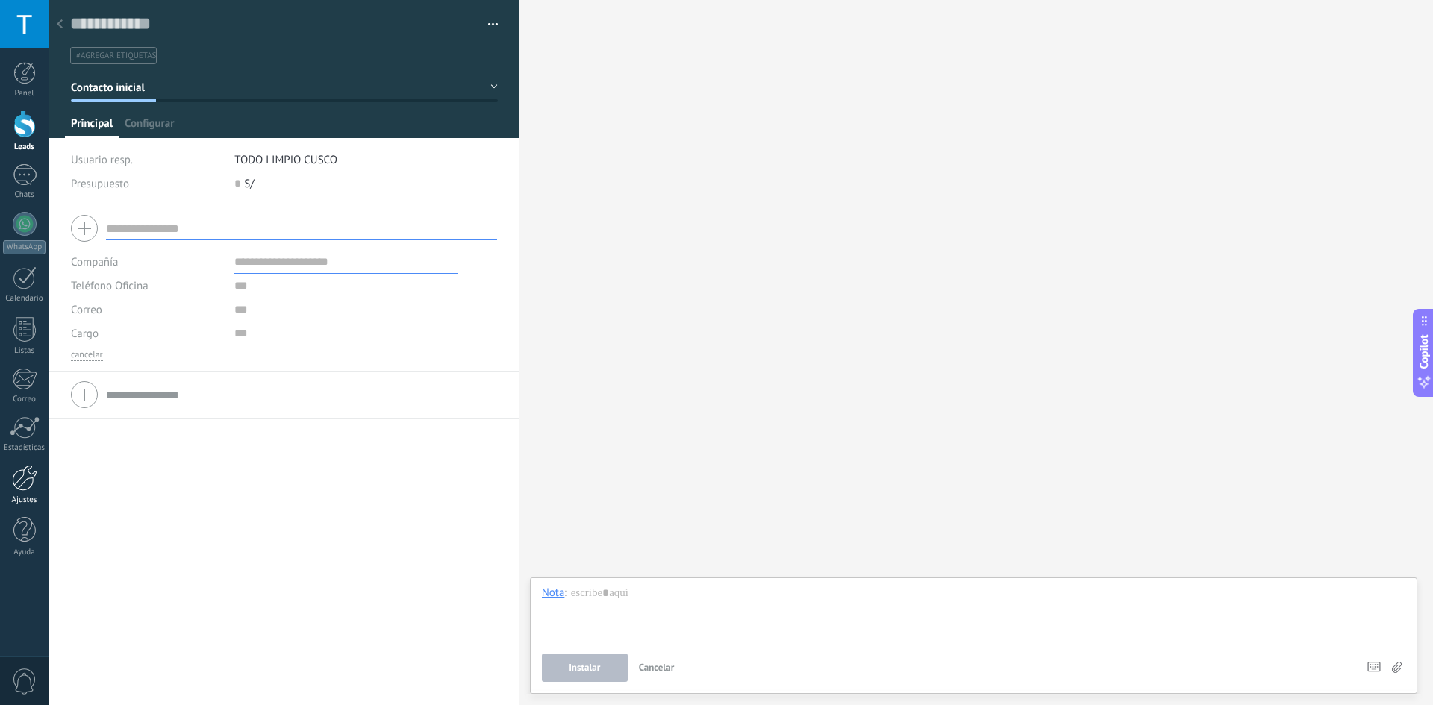 Image resolution: width=1433 pixels, height=705 pixels. Describe the element at coordinates (147, 160) in the screenshot. I see `div: Usuario resp.` at that location.